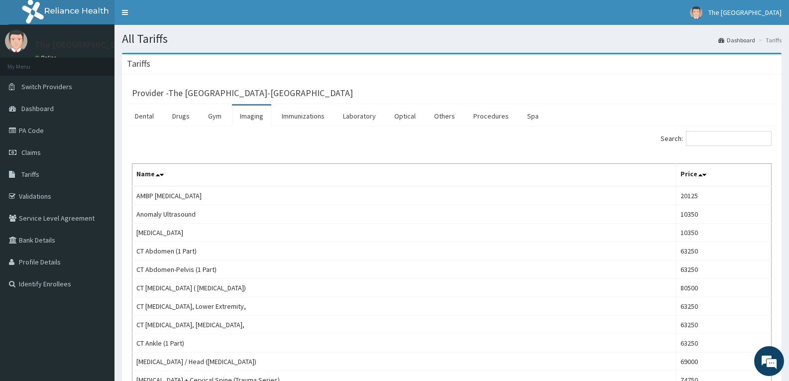 The height and width of the screenshot is (381, 789). Describe the element at coordinates (181, 116) in the screenshot. I see `a: Drugs` at that location.